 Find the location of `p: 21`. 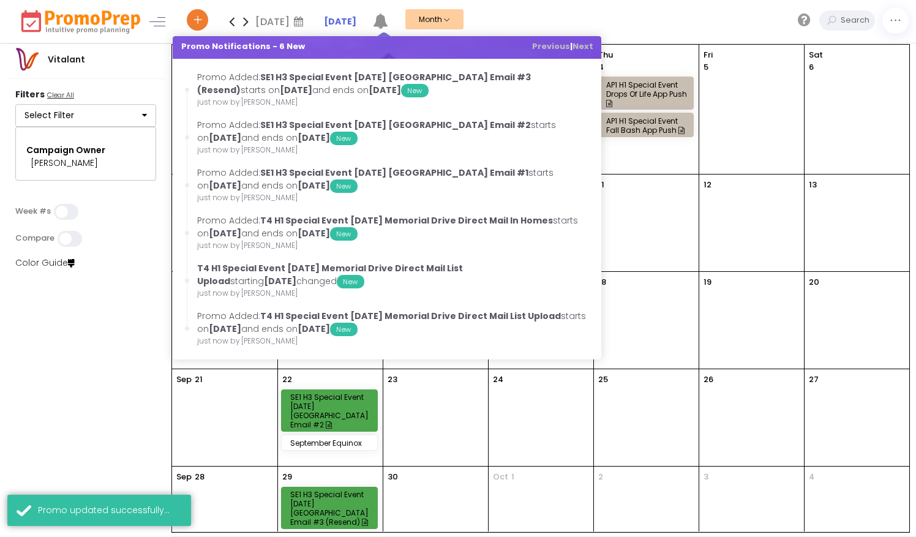

p: 21 is located at coordinates (198, 379).